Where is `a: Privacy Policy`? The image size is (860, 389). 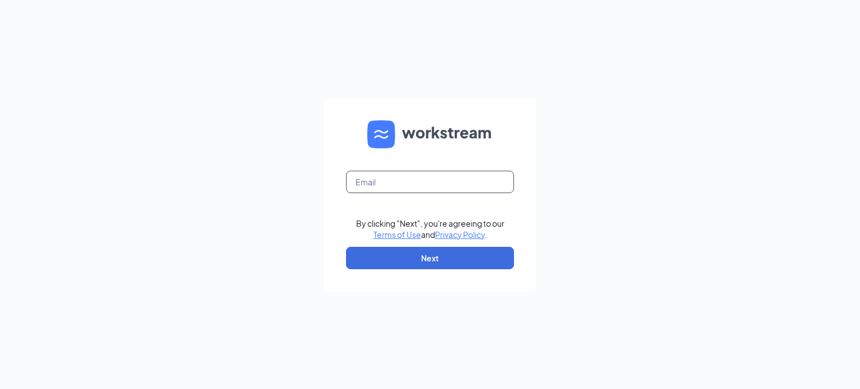 a: Privacy Policy is located at coordinates (460, 235).